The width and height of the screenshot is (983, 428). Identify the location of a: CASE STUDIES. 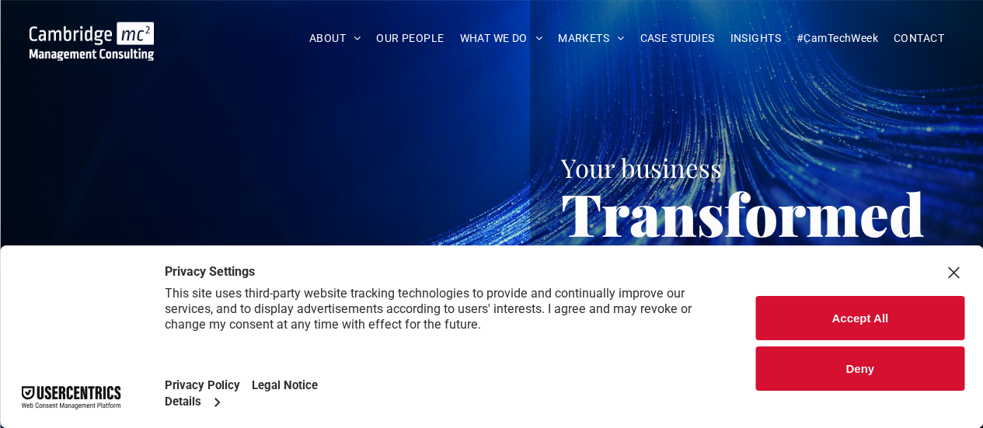
(677, 38).